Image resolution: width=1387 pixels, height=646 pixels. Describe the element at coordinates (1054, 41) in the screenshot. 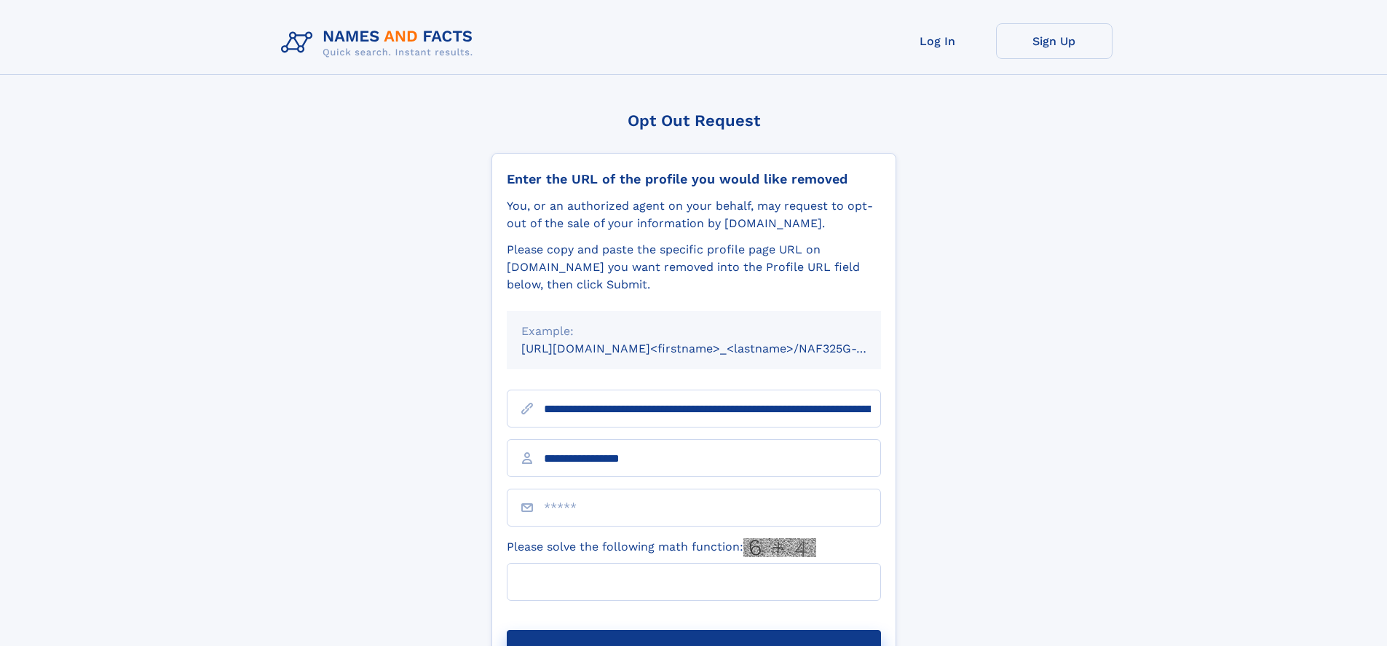

I see `a: Sign Up` at that location.